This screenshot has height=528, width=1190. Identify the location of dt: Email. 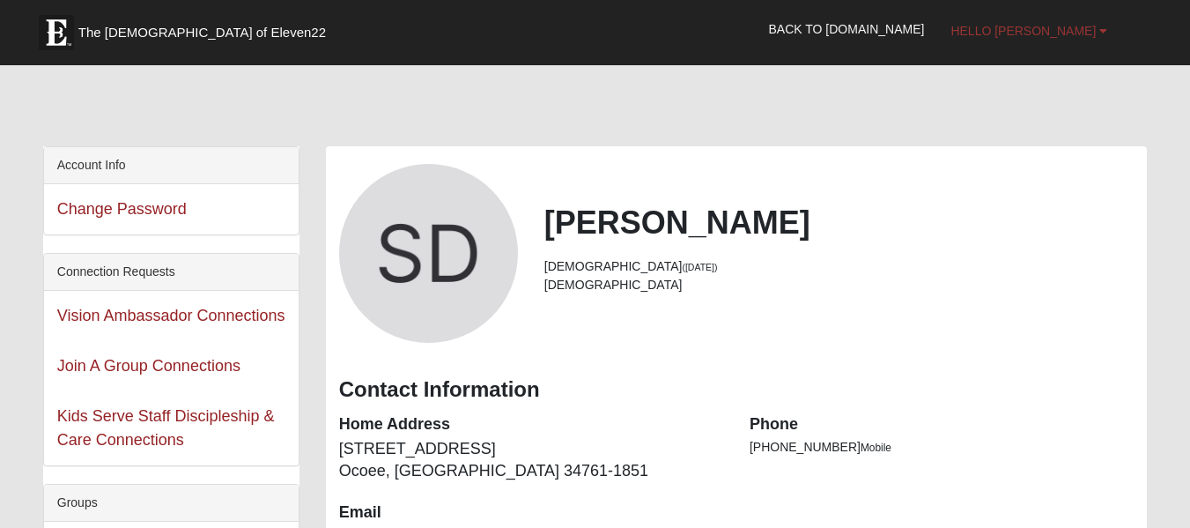
(531, 513).